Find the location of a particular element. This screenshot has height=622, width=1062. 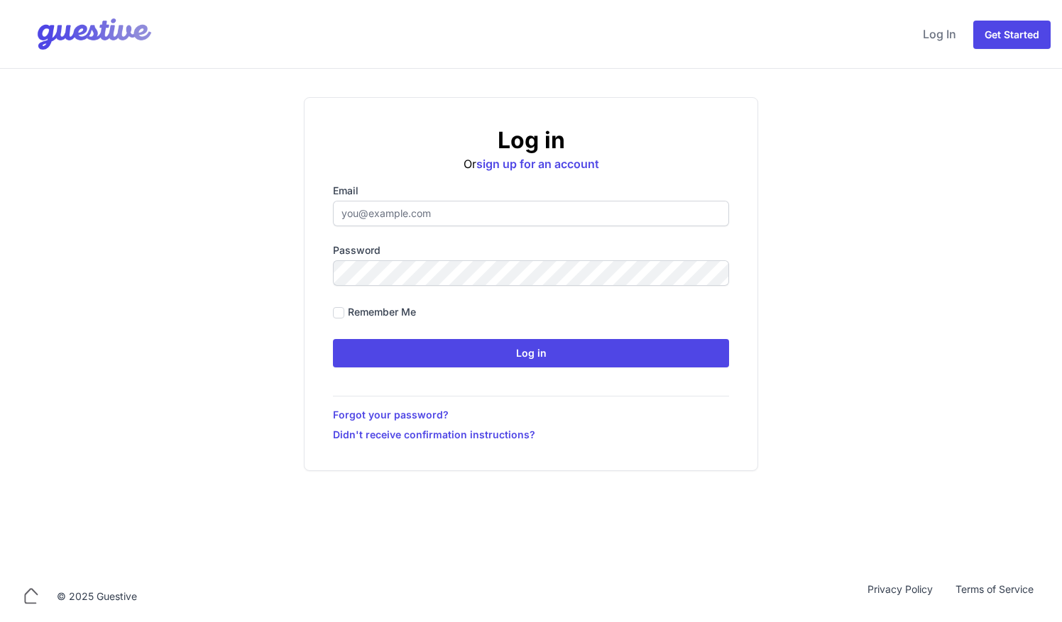

a: Privacy Policy is located at coordinates (900, 597).